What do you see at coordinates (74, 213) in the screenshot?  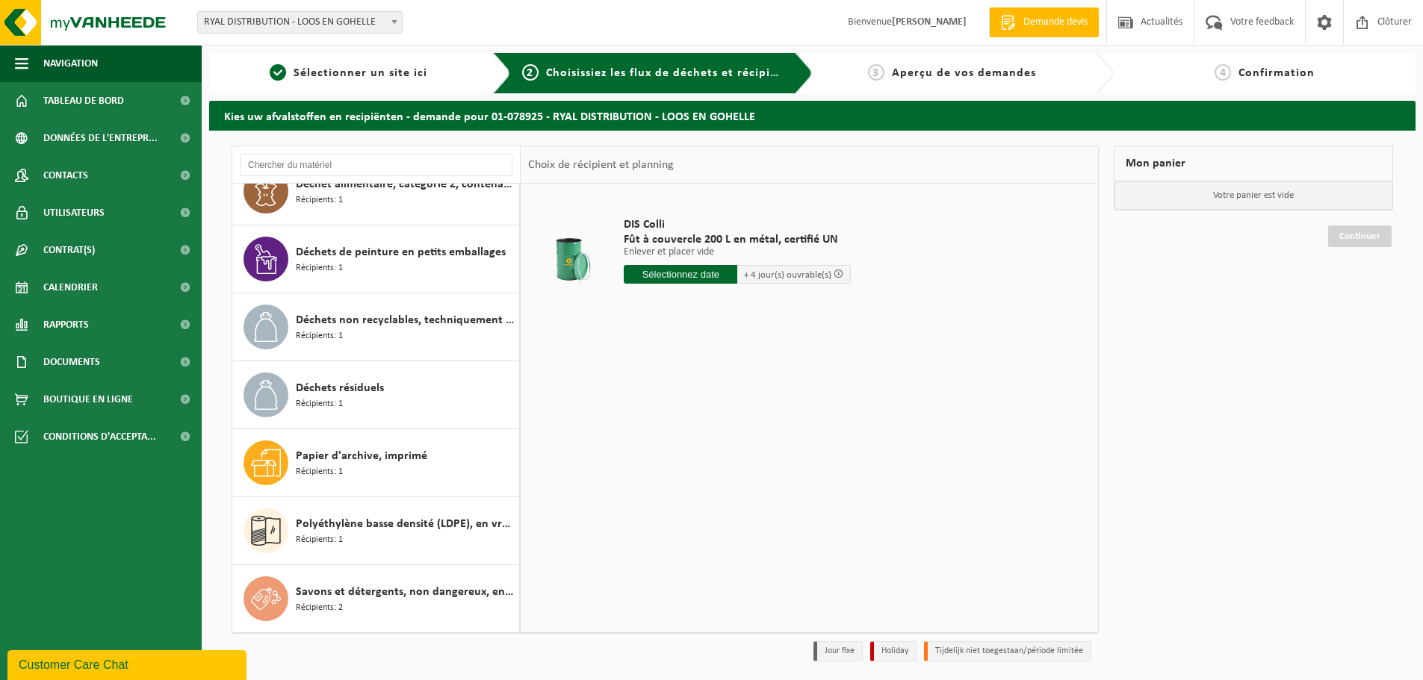 I see `span: Utilisateurs` at bounding box center [74, 213].